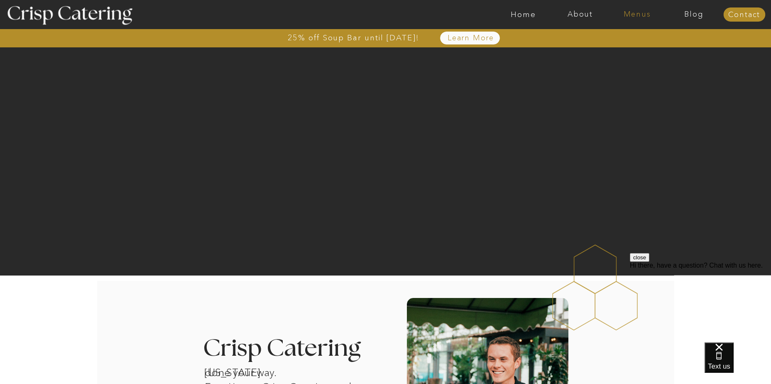  Describe the element at coordinates (471, 38) in the screenshot. I see `nav: Learn More` at that location.